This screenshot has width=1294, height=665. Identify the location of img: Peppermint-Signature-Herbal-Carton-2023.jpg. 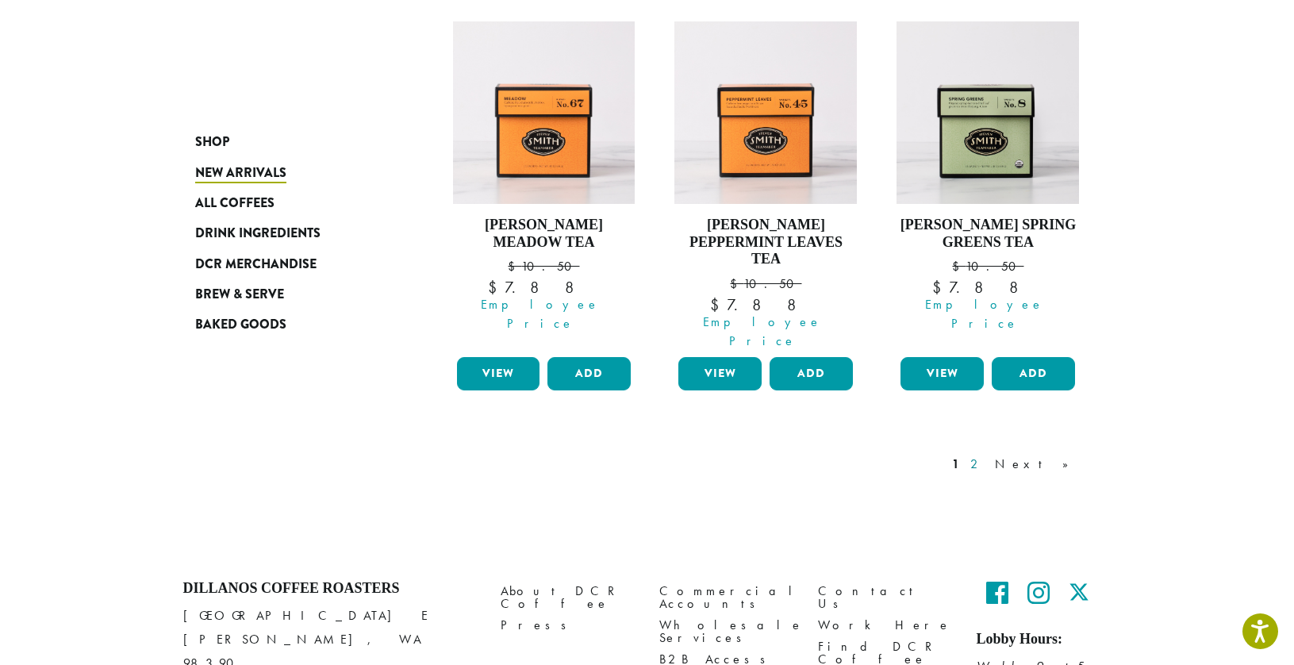
(766, 113).